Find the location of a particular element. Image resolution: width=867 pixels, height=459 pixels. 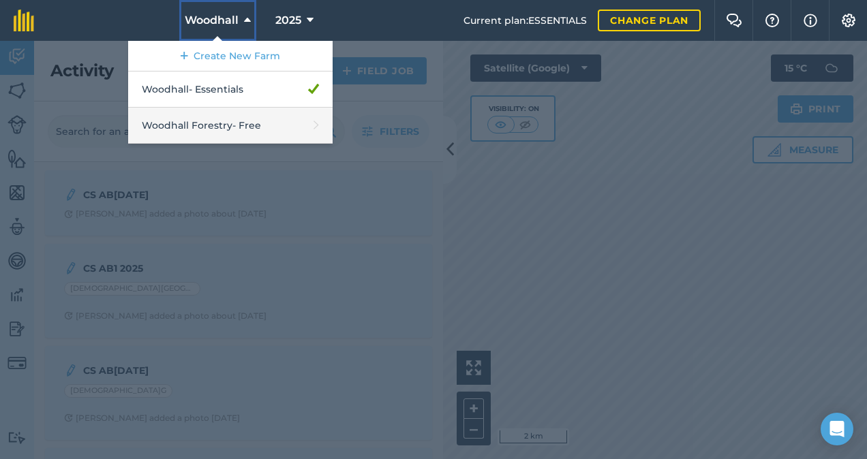

span: Current plan : ESSENTIALS is located at coordinates (525, 20).